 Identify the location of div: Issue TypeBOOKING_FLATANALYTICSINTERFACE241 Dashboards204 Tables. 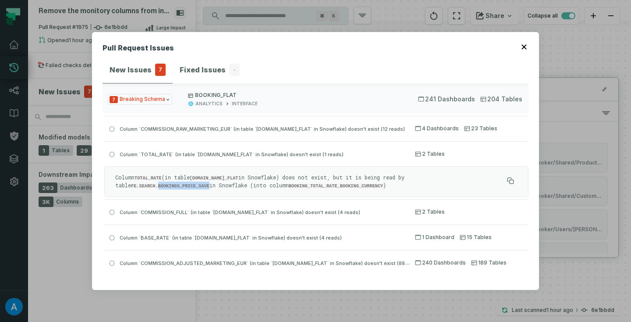
(316, 193).